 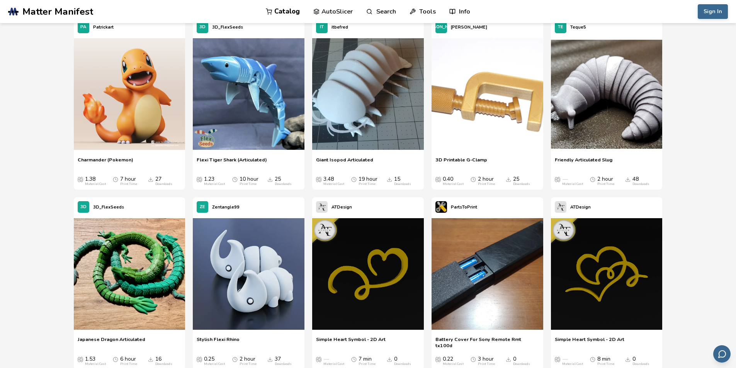 I want to click on p: 3D_FlexSeeds, so click(x=109, y=207).